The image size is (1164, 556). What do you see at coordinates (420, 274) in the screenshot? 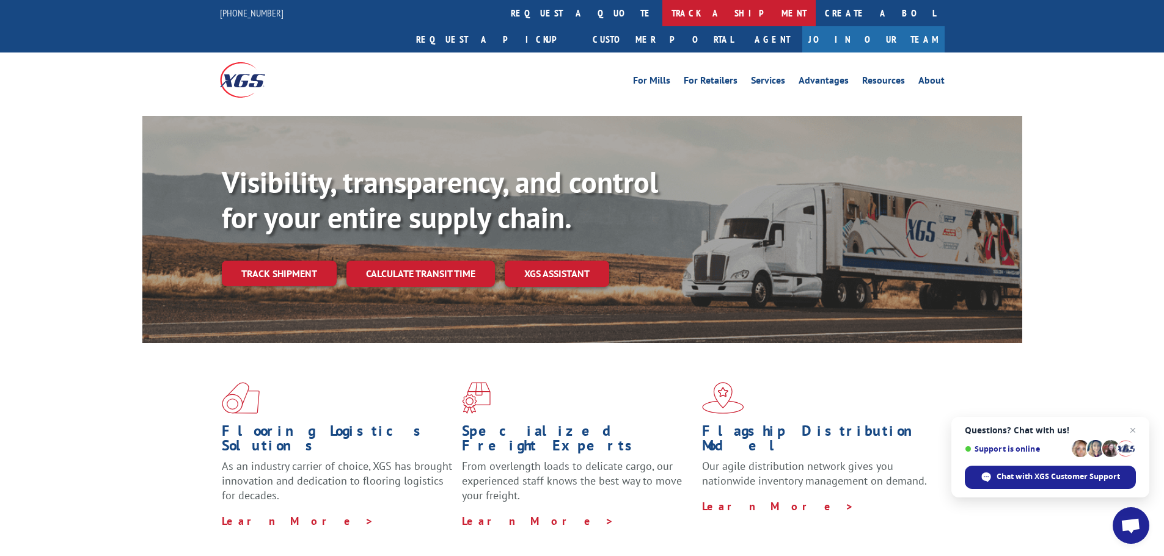
I see `a: Calculate transit time` at bounding box center [420, 274].